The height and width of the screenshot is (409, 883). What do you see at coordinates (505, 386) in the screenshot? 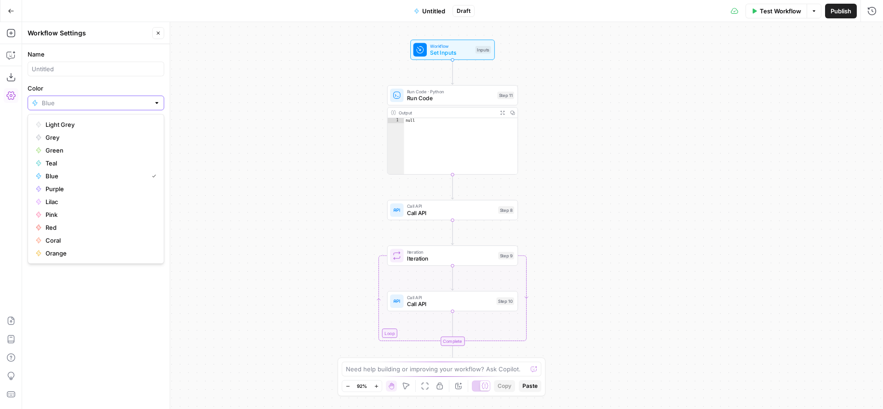
I see `span: Copy` at bounding box center [505, 386].